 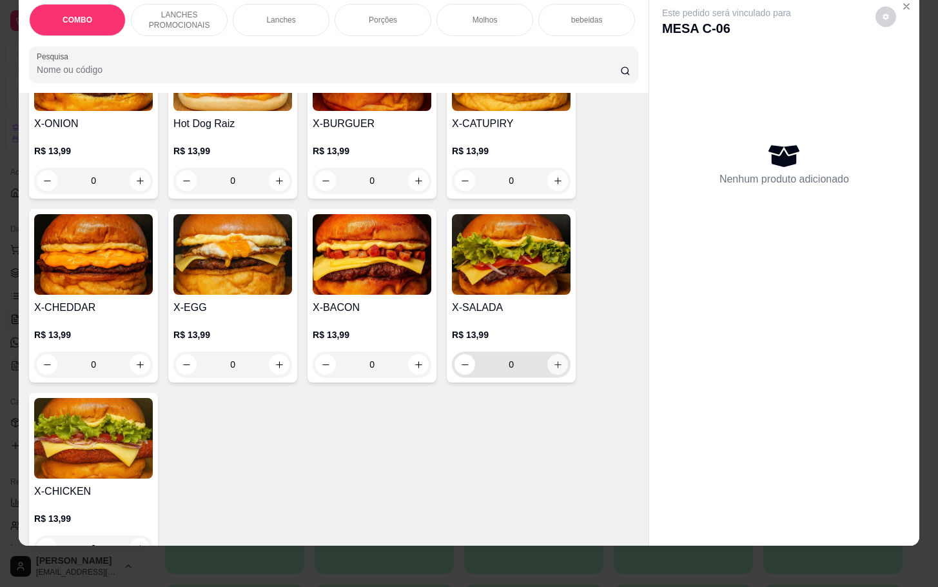 What do you see at coordinates (511, 124) in the screenshot?
I see `h4: X-CATUPIRY` at bounding box center [511, 124].